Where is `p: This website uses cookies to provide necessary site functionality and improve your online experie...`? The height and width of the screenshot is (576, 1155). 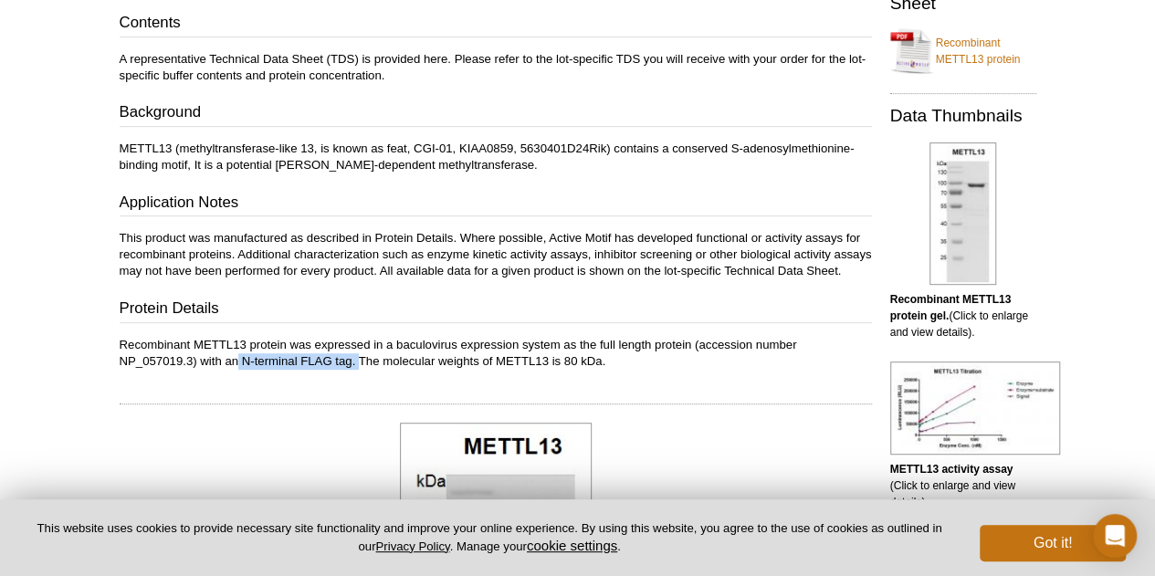 p: This website uses cookies to provide necessary site functionality and improve your online experie... is located at coordinates (489, 538).